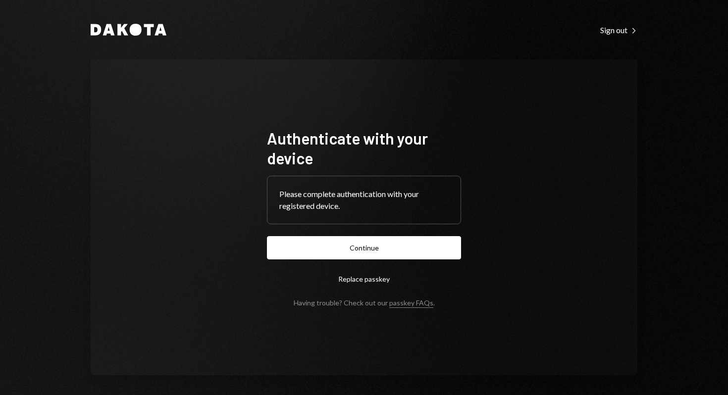 This screenshot has height=395, width=728. I want to click on button: Continue, so click(364, 248).